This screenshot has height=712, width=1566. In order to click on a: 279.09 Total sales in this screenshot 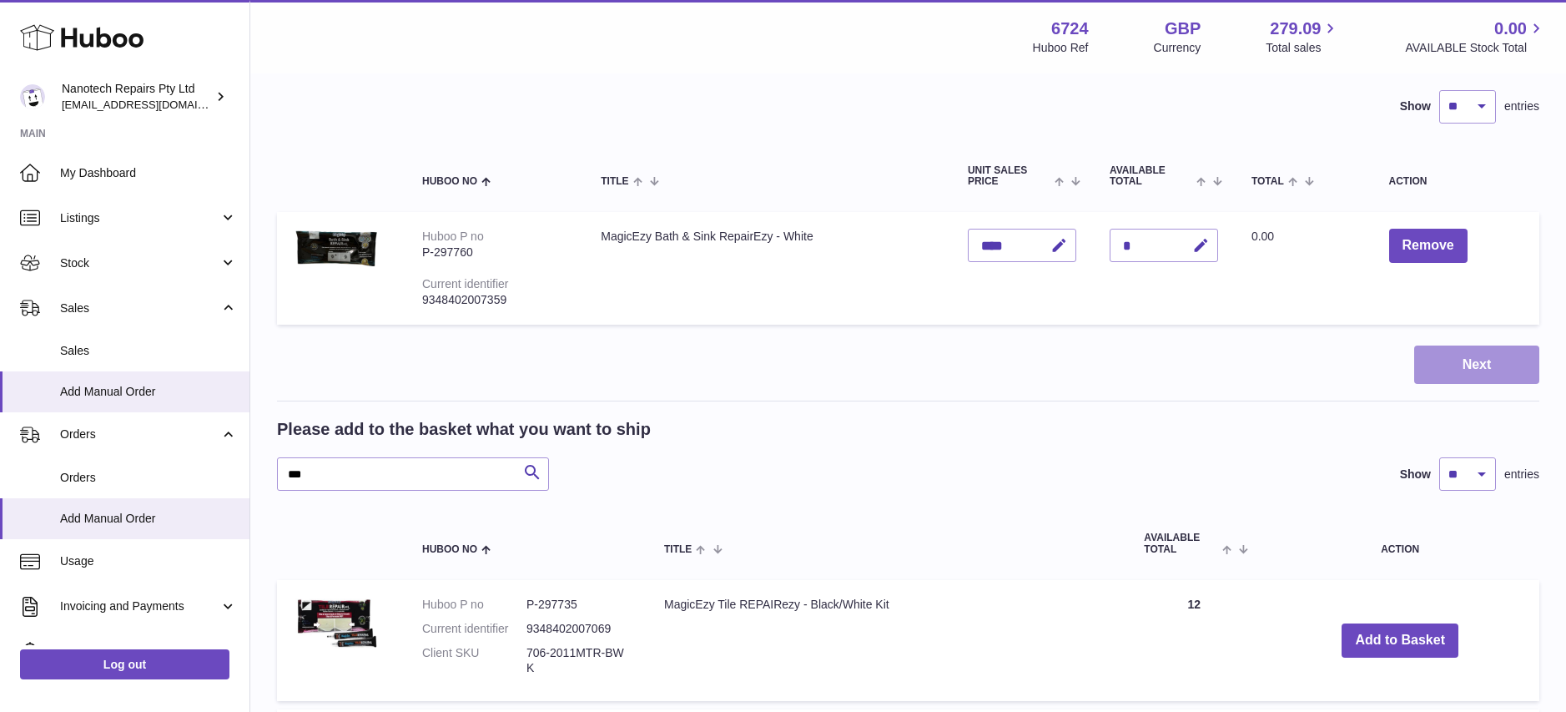, I will do `click(1302, 37)`.